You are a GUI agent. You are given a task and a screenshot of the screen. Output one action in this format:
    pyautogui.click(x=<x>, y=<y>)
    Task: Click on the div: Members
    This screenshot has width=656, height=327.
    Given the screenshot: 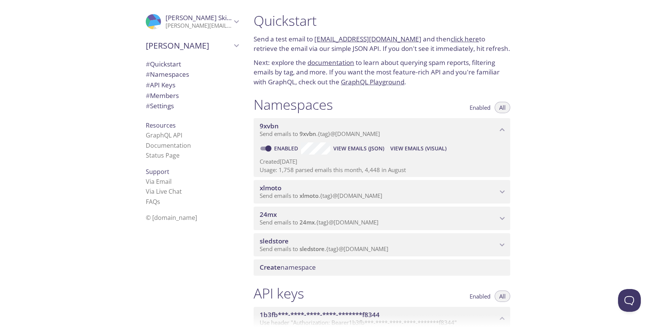 What is the action you would take?
    pyautogui.click(x=192, y=96)
    